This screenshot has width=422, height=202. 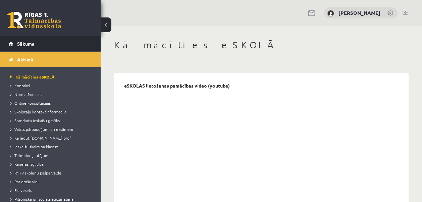 What do you see at coordinates (36, 173) in the screenshot?
I see `span: R1TV skolēnu pašpārvalde` at bounding box center [36, 173].